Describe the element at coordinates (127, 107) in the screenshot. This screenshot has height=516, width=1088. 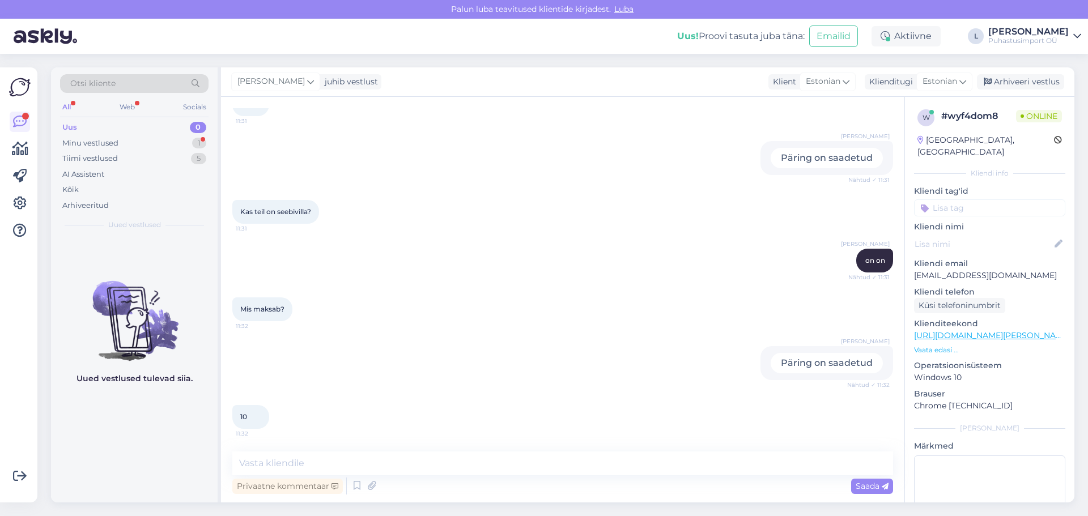
I see `div: Web` at that location.